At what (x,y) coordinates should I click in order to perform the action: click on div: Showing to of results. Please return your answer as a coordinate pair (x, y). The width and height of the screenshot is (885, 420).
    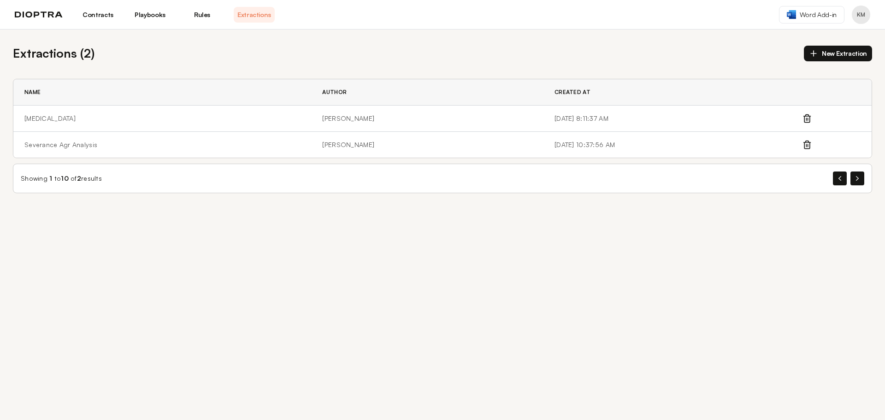
    Looking at the image, I should click on (61, 178).